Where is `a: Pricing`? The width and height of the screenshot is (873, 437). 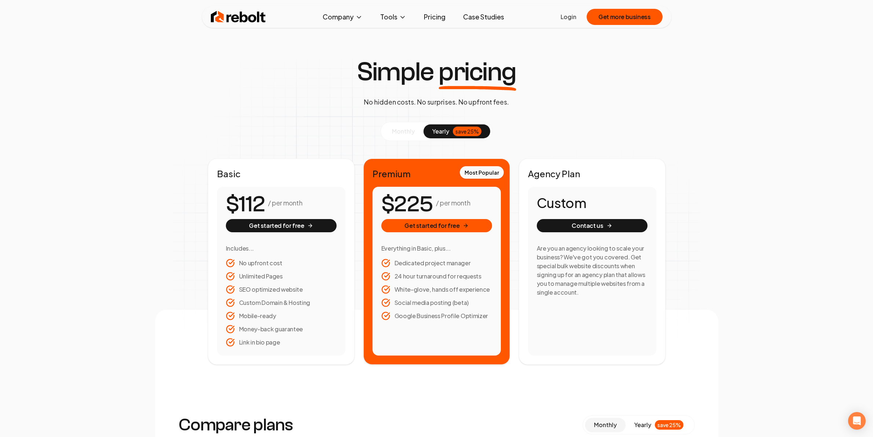 a: Pricing is located at coordinates (435, 17).